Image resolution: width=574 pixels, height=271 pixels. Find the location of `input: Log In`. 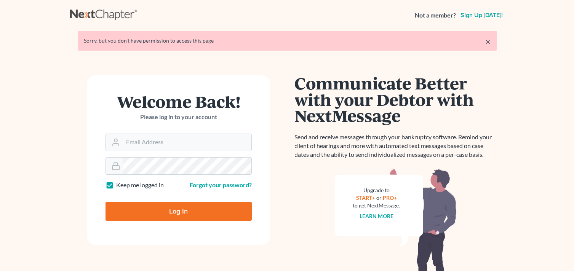

input: Log In is located at coordinates (178, 211).